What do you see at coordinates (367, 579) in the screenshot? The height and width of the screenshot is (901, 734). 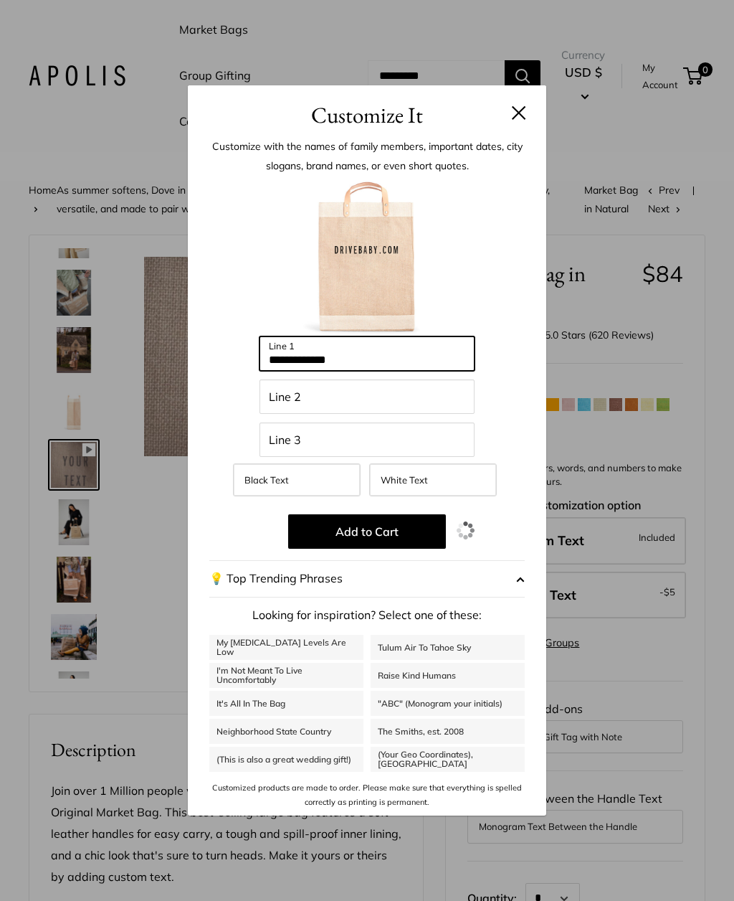 I see `button: 💡 Top Trending Phrases` at bounding box center [367, 579].